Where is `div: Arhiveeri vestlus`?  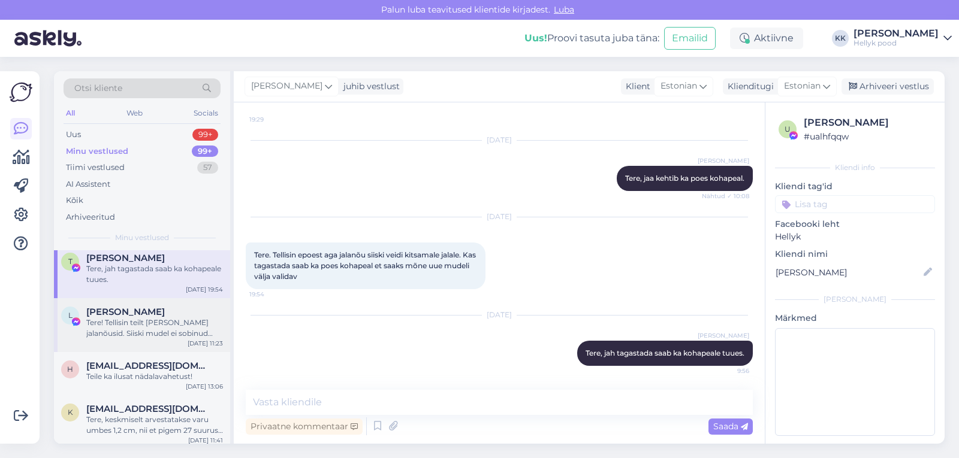 div: Arhiveeri vestlus is located at coordinates (887, 86).